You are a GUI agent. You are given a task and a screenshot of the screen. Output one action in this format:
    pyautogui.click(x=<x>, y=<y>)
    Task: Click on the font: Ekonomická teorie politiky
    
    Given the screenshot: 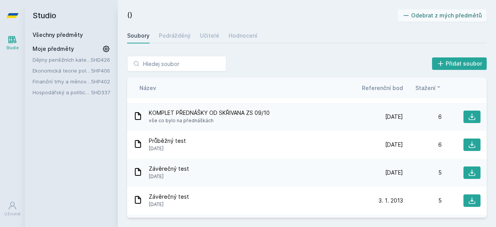 What is the action you would take?
    pyautogui.click(x=64, y=71)
    